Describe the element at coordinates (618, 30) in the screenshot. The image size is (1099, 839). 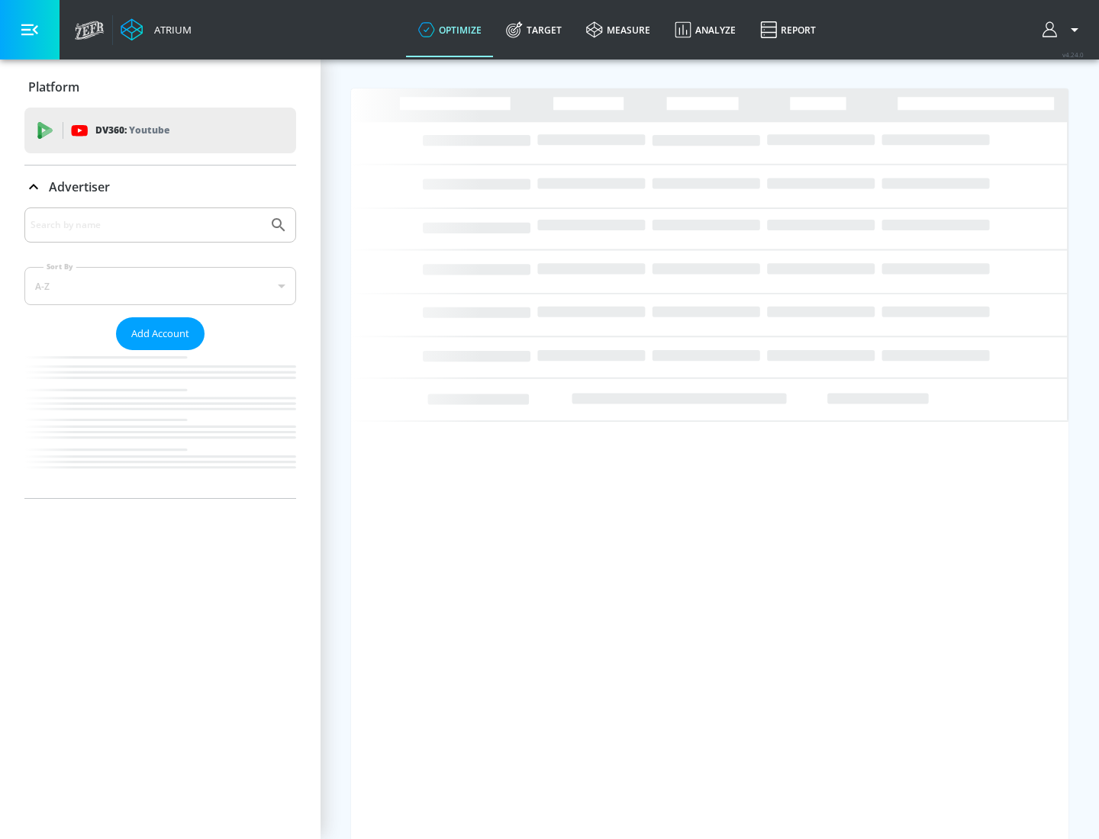
I see `a: measure` at that location.